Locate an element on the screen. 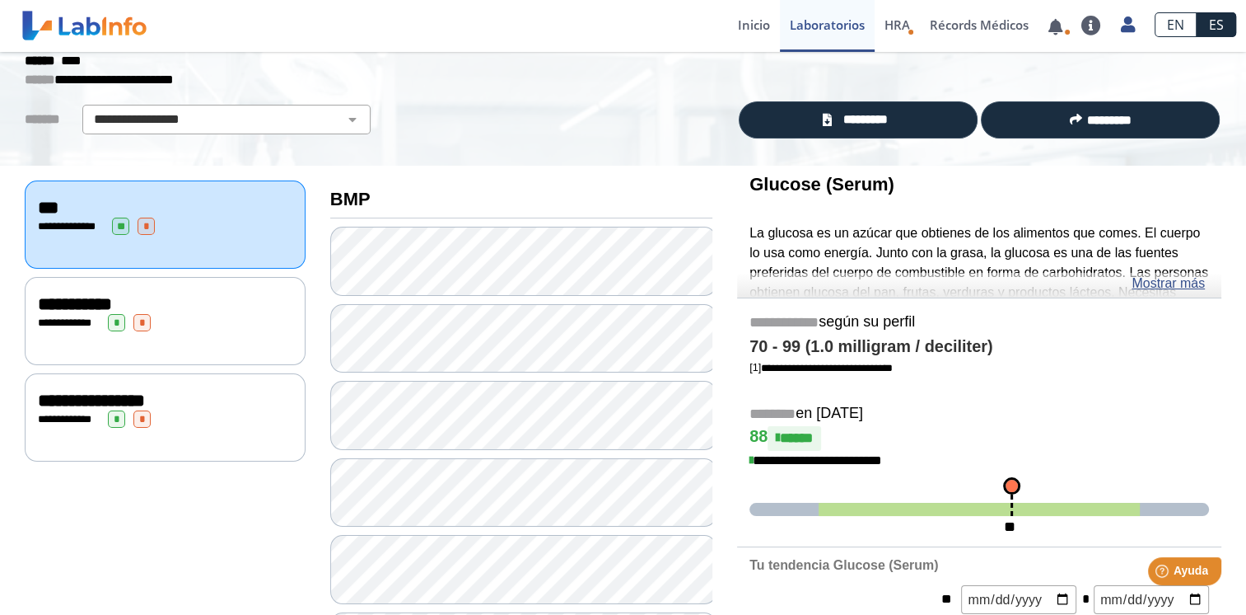  a: [1] is located at coordinates (821, 367).